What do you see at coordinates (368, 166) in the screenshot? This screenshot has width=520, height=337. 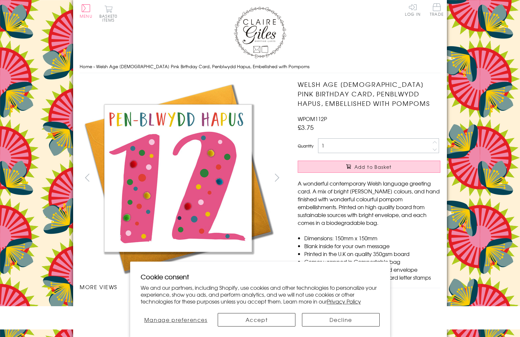 I see `button: Add to Basket` at bounding box center [368, 166].